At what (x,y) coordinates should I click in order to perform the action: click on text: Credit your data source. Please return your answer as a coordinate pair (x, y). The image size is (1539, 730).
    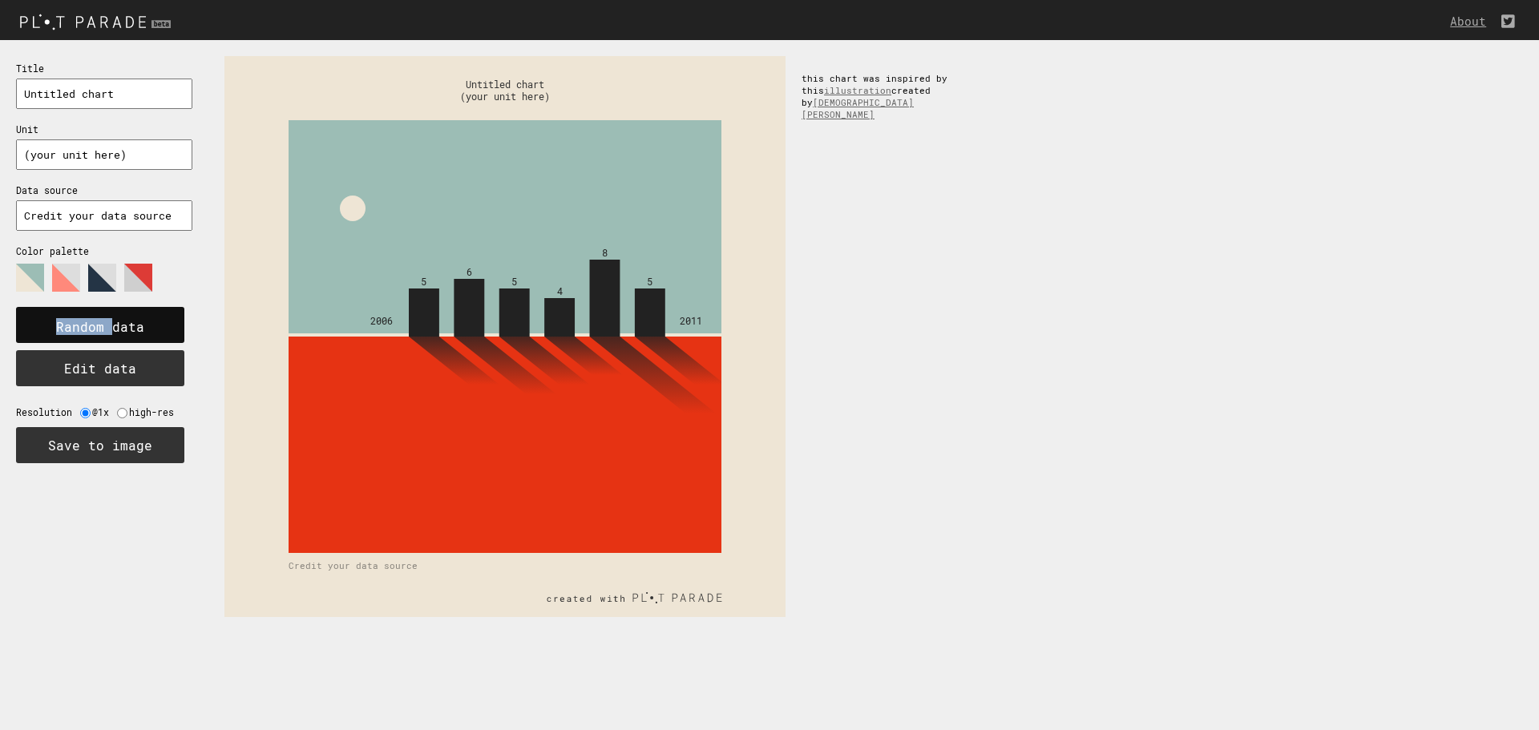
    Looking at the image, I should click on (353, 565).